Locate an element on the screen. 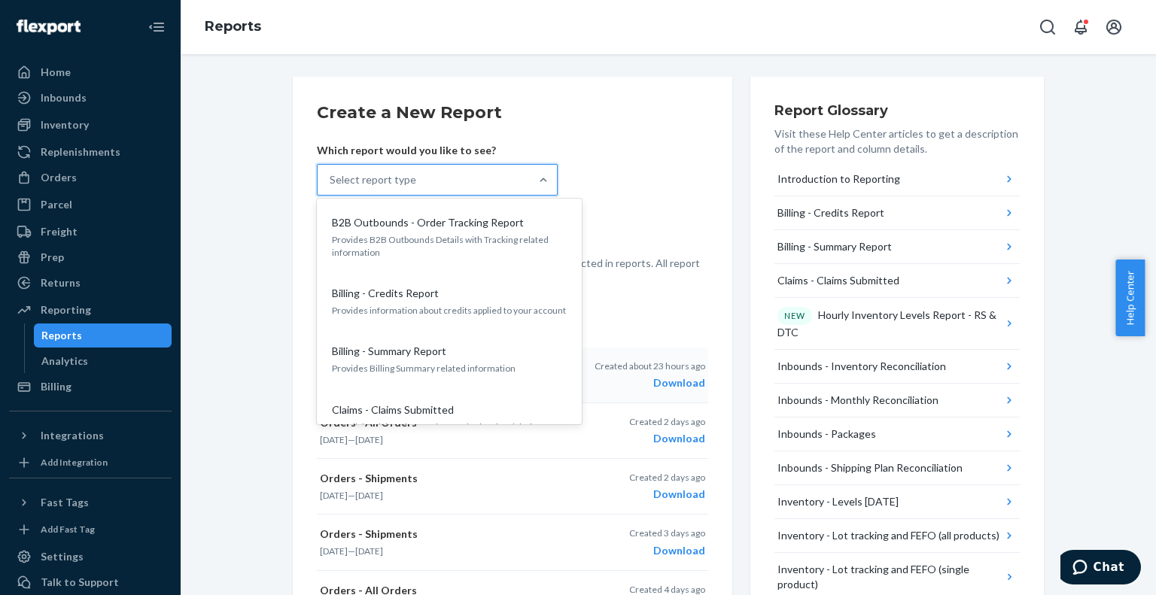  div: Settings is located at coordinates (62, 557).